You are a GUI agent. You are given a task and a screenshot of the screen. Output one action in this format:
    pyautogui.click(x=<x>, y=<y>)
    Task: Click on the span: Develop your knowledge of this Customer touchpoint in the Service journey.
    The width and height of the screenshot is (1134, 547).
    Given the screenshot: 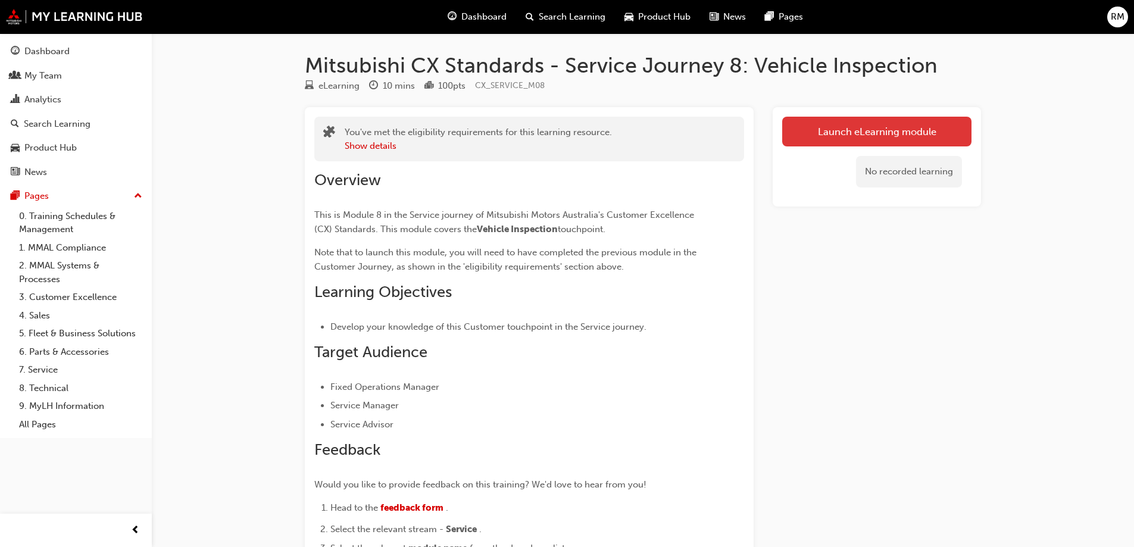 What is the action you would take?
    pyautogui.click(x=488, y=327)
    